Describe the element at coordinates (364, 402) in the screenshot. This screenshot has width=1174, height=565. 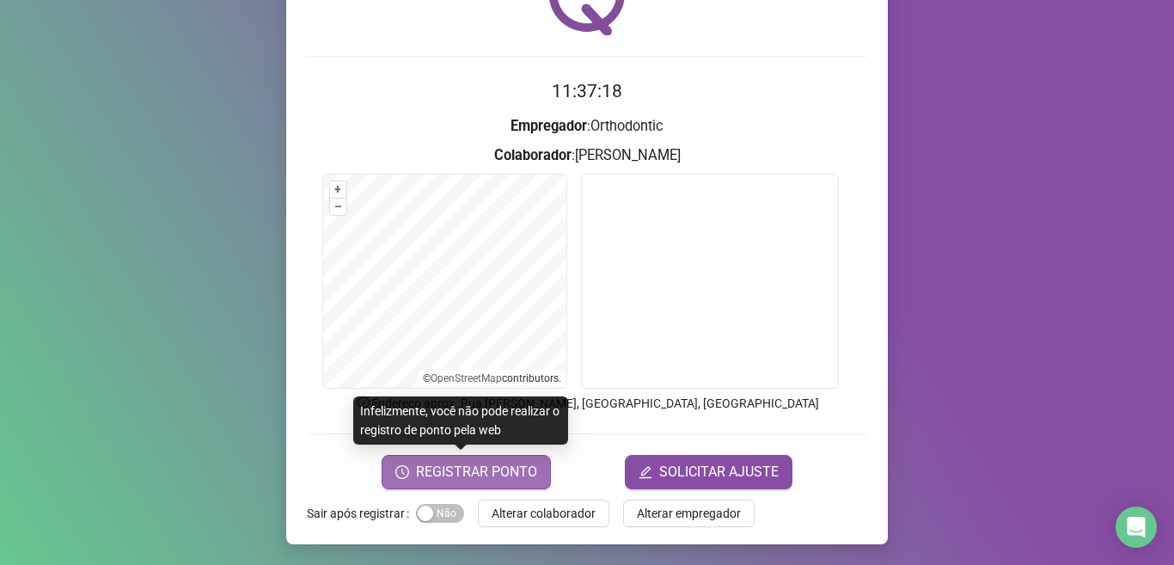
I see `span: info-circle` at that location.